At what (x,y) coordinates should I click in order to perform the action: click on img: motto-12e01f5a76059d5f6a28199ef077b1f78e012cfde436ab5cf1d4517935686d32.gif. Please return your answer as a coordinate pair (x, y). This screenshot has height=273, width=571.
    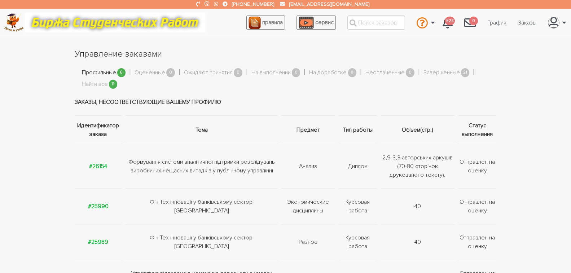
    Looking at the image, I should click on (115, 22).